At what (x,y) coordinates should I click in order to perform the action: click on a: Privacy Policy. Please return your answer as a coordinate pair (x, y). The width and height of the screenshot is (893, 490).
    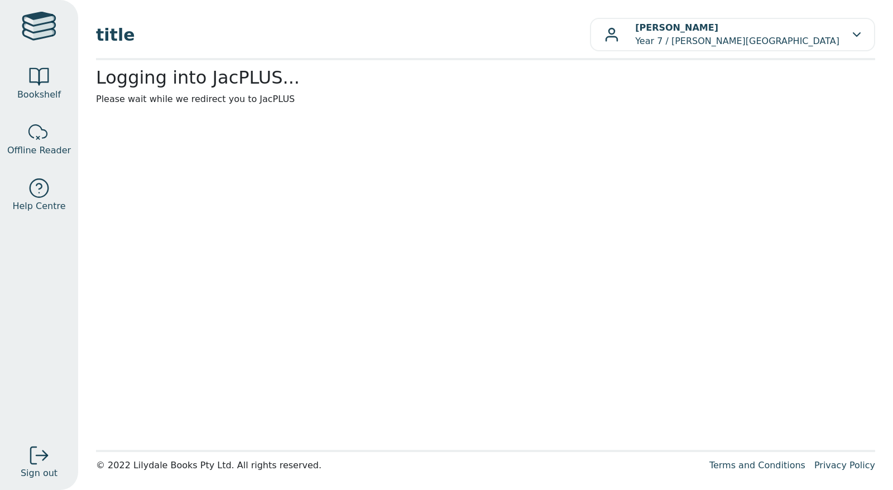
    Looking at the image, I should click on (844, 465).